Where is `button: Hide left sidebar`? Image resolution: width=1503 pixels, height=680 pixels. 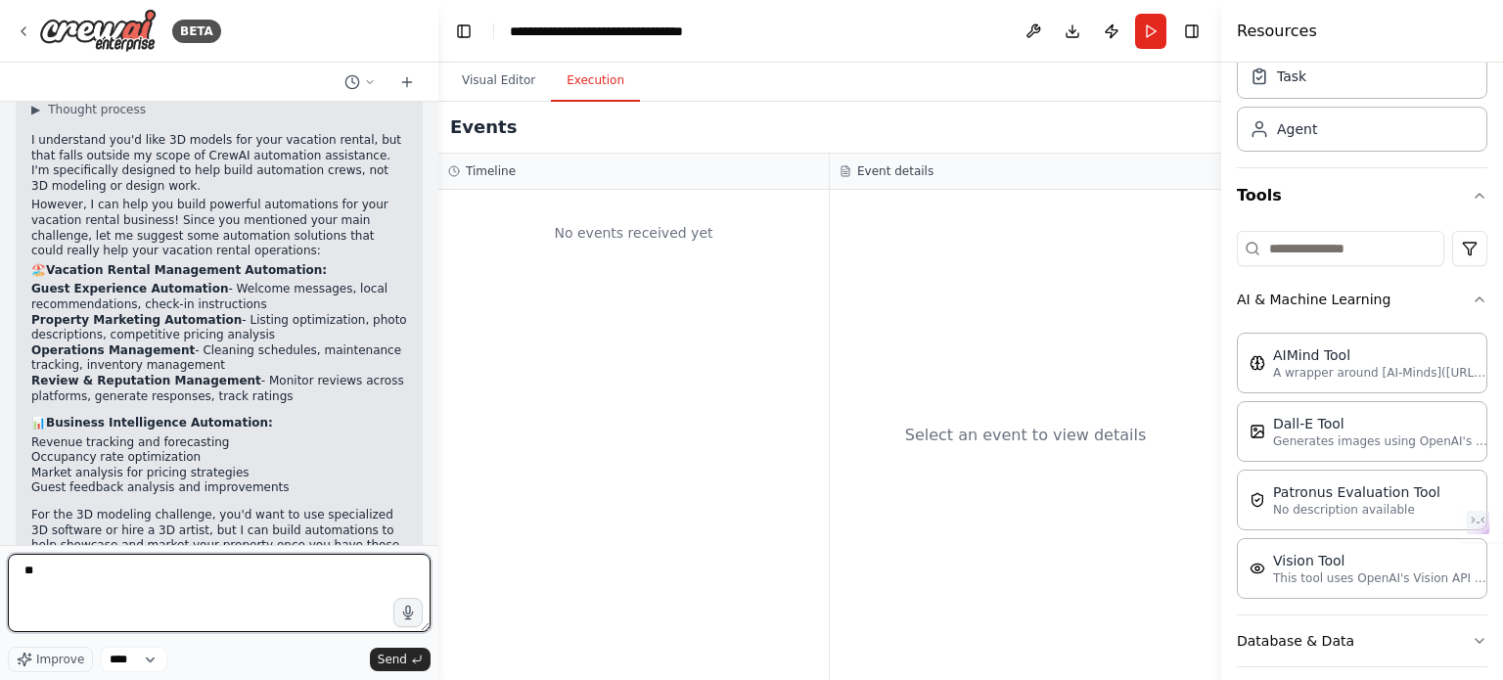
button: Hide left sidebar is located at coordinates (464, 31).